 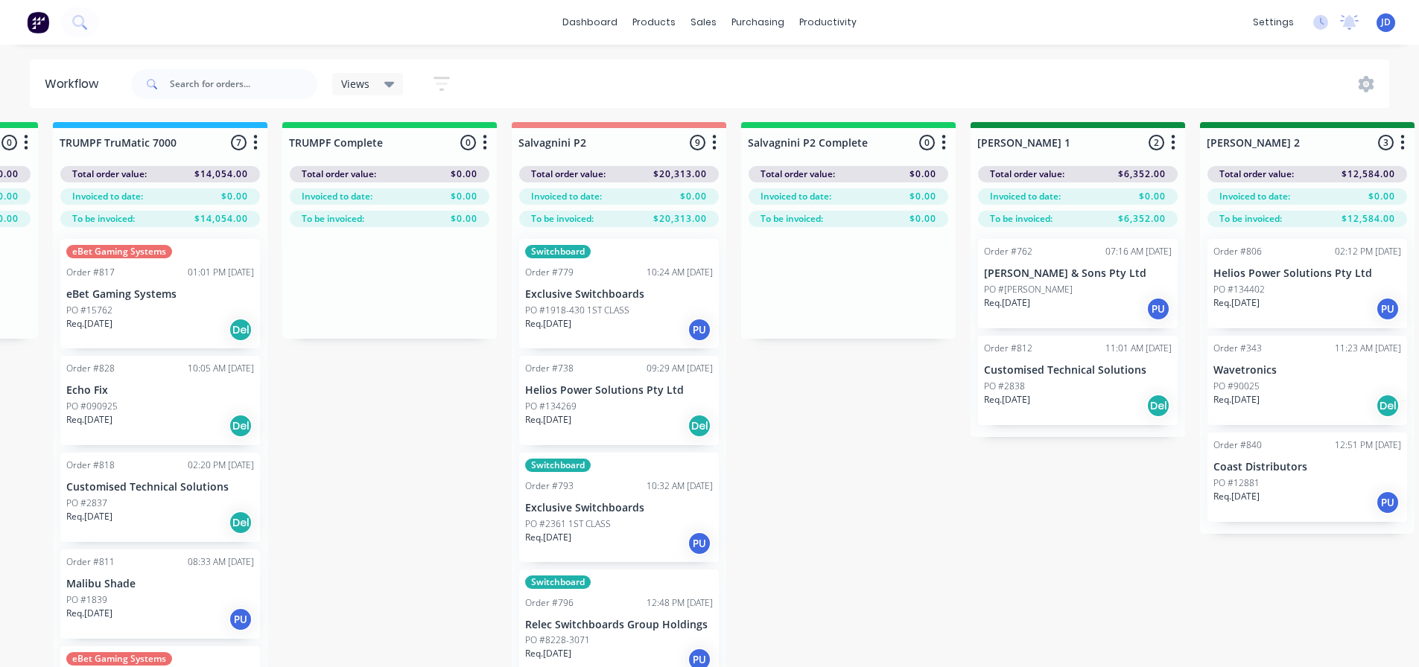 What do you see at coordinates (680, 174) in the screenshot?
I see `span: $20,313.00` at bounding box center [680, 174].